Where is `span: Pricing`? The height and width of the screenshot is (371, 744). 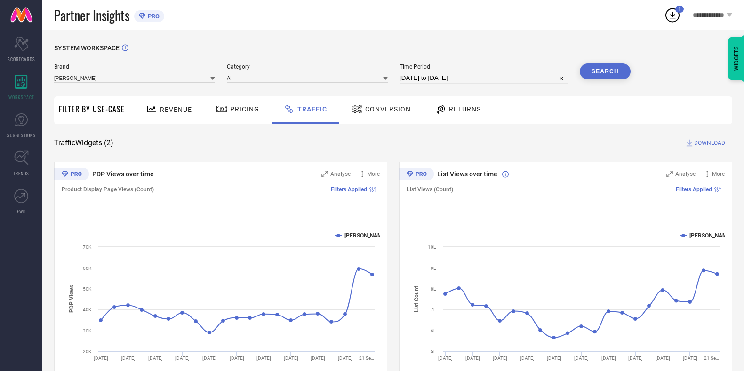 span: Pricing is located at coordinates (245, 109).